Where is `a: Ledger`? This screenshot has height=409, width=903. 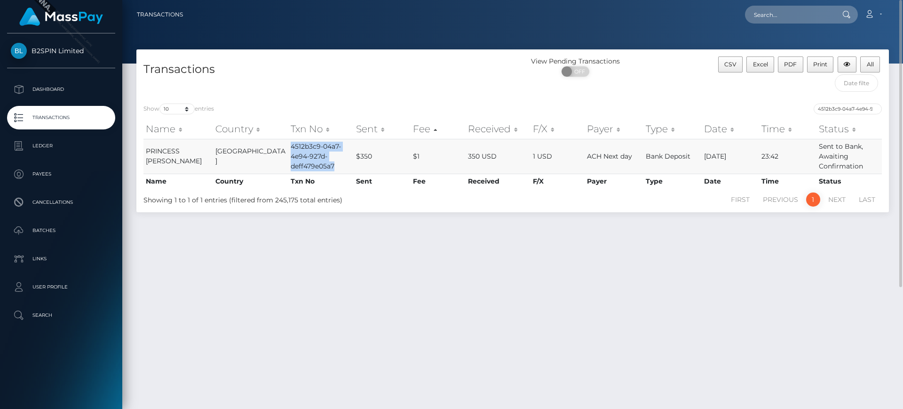 a: Ledger is located at coordinates (61, 146).